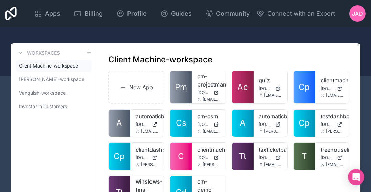 Image resolution: width=371 pixels, height=192 pixels. I want to click on a: Profile, so click(132, 14).